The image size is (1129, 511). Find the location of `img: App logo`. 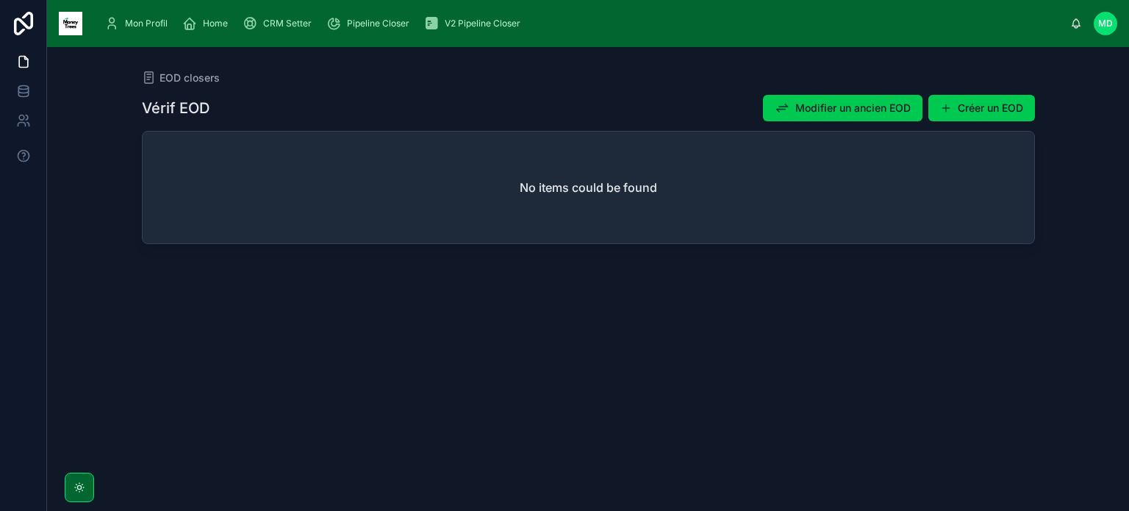

img: App logo is located at coordinates (71, 24).